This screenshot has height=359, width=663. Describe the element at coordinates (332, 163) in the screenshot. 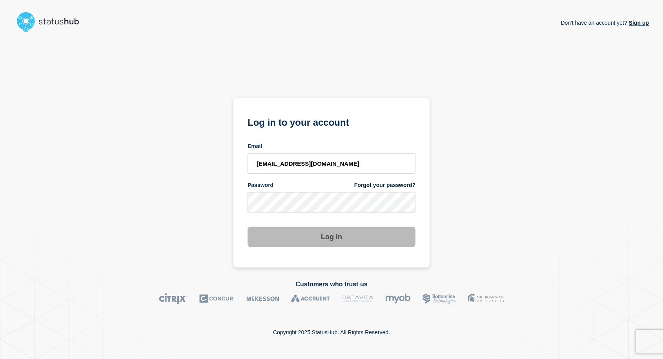

I see `input: email input` at that location.